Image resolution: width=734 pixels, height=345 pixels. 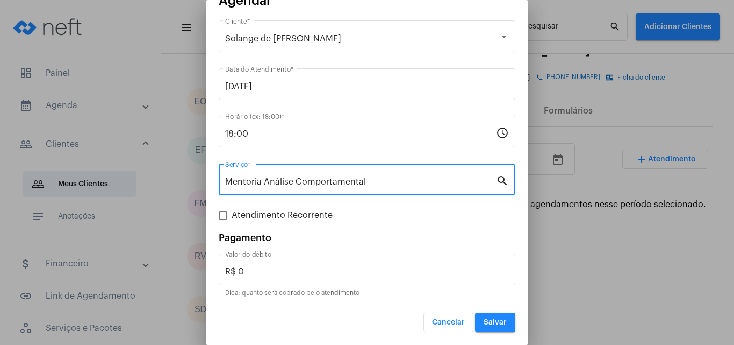 What do you see at coordinates (448, 322) in the screenshot?
I see `span: Cancelar` at bounding box center [448, 322].